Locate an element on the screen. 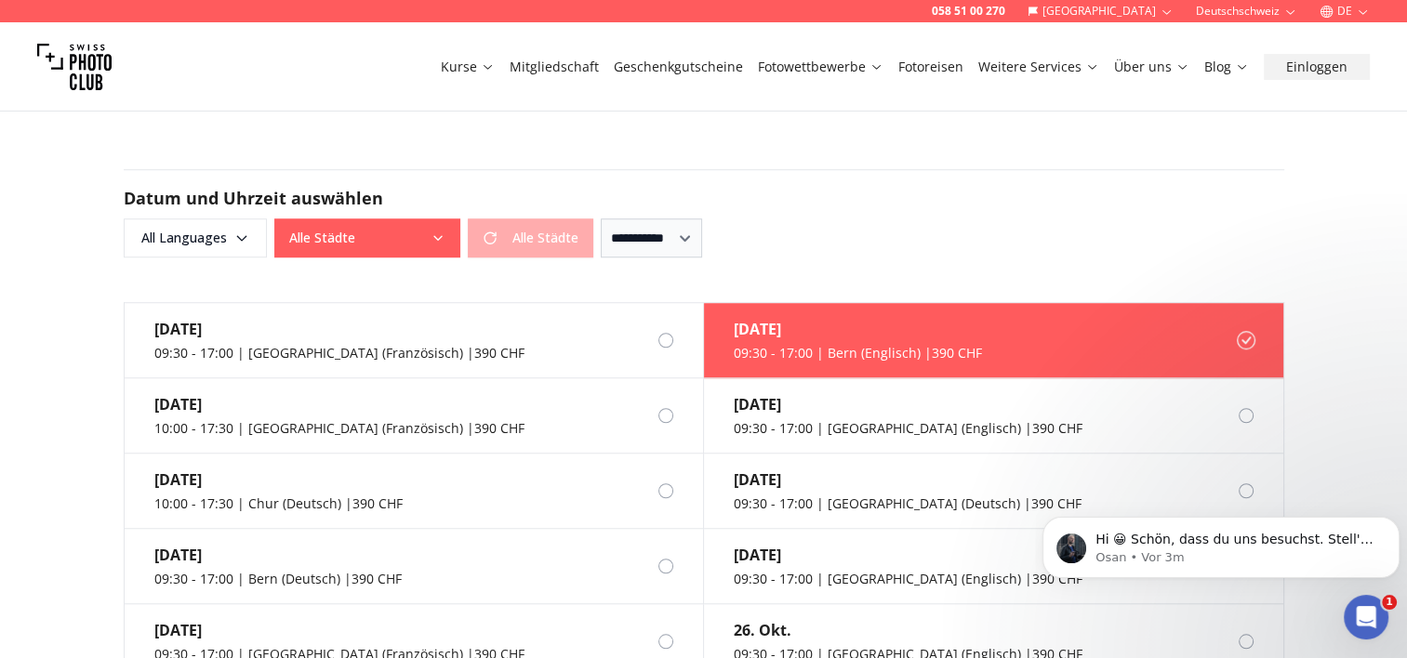 The image size is (1407, 658). span: Hi 😀 Schön, dass du uns besuchst. Stell' uns gerne jederzeit Fragen oder hinterlasse ein Feedback. is located at coordinates (199, 80).